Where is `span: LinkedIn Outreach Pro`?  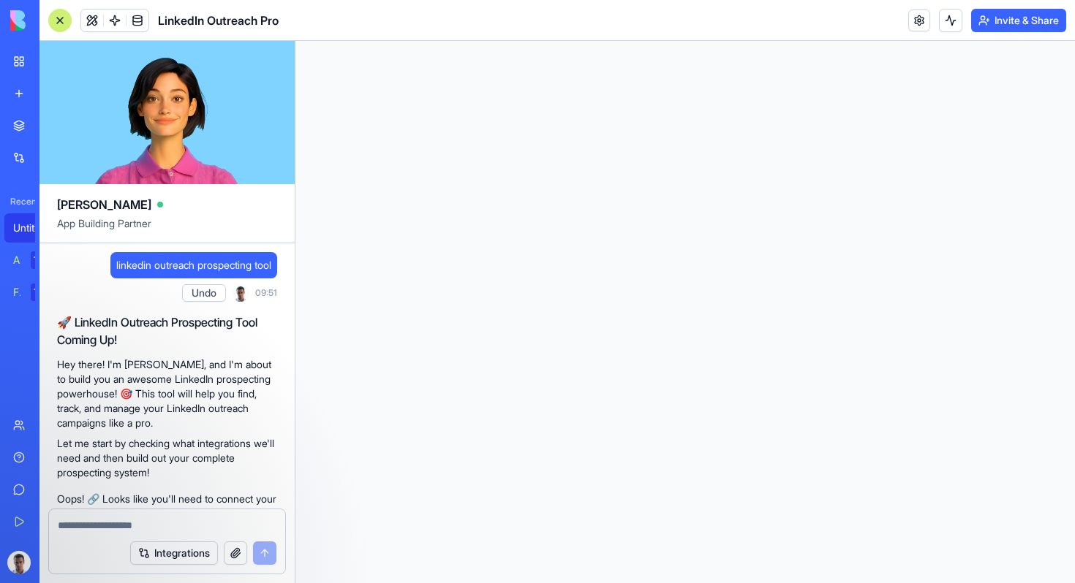 span: LinkedIn Outreach Pro is located at coordinates (218, 20).